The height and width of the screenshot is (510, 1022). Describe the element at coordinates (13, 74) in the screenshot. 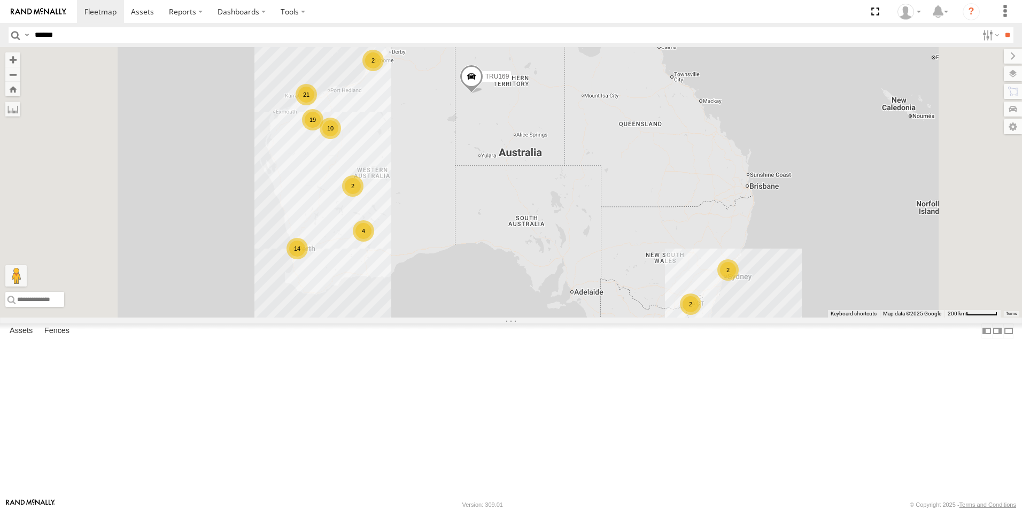

I see `button: Zoom out` at that location.